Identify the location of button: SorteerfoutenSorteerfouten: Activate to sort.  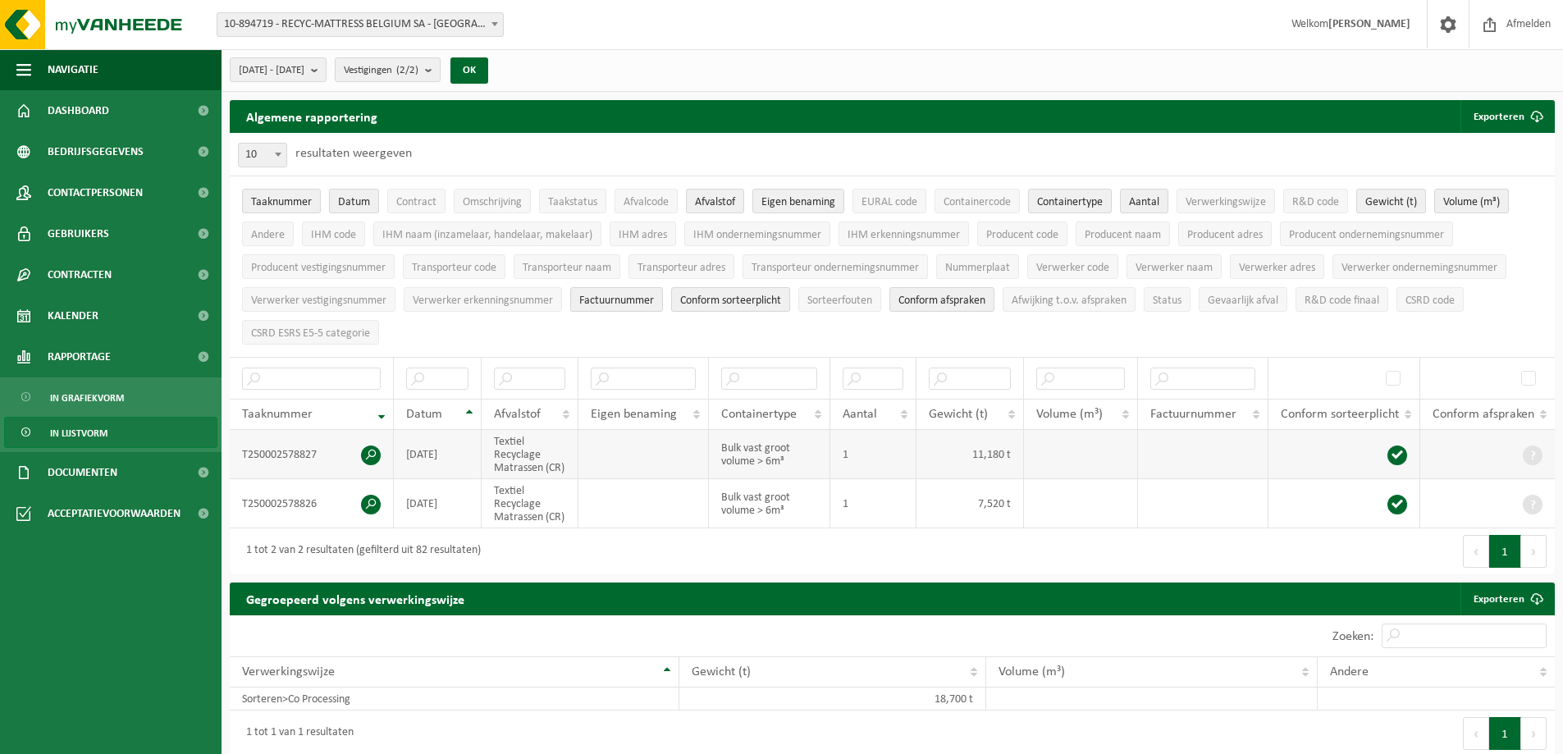
(839, 299).